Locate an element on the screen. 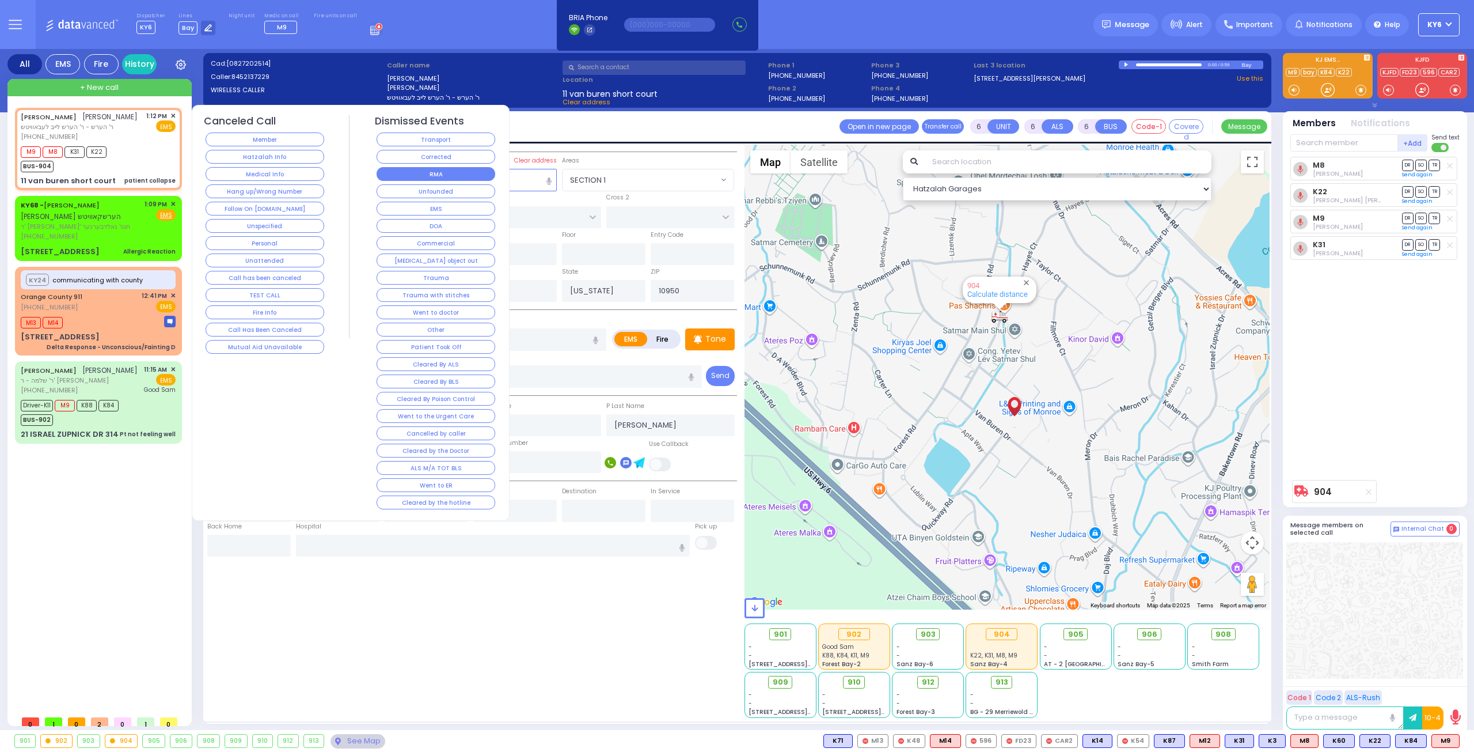  label: Medic on call is located at coordinates (282, 16).